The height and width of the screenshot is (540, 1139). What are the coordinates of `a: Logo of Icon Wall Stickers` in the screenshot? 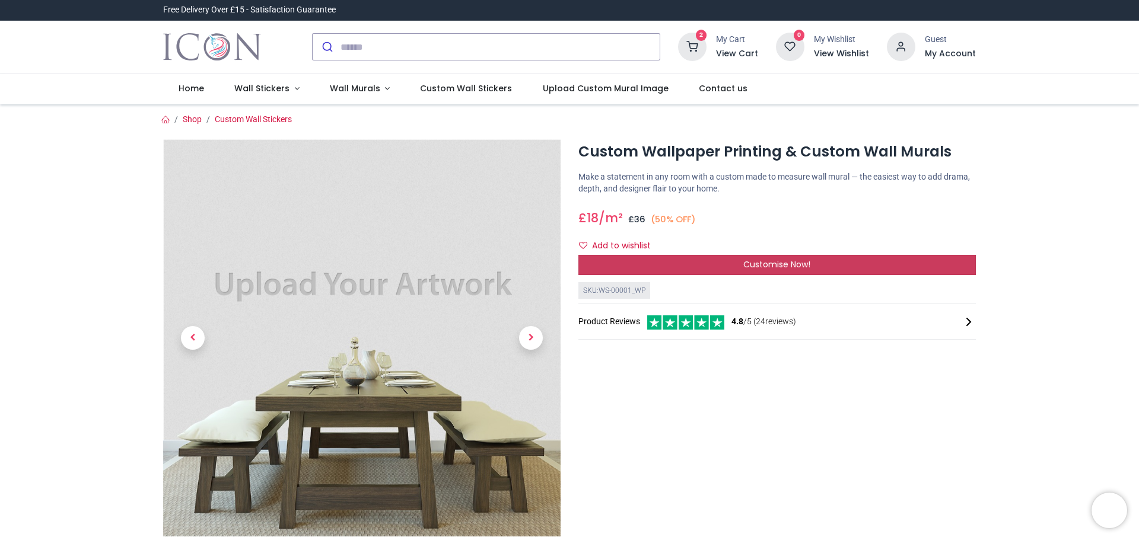 It's located at (212, 47).